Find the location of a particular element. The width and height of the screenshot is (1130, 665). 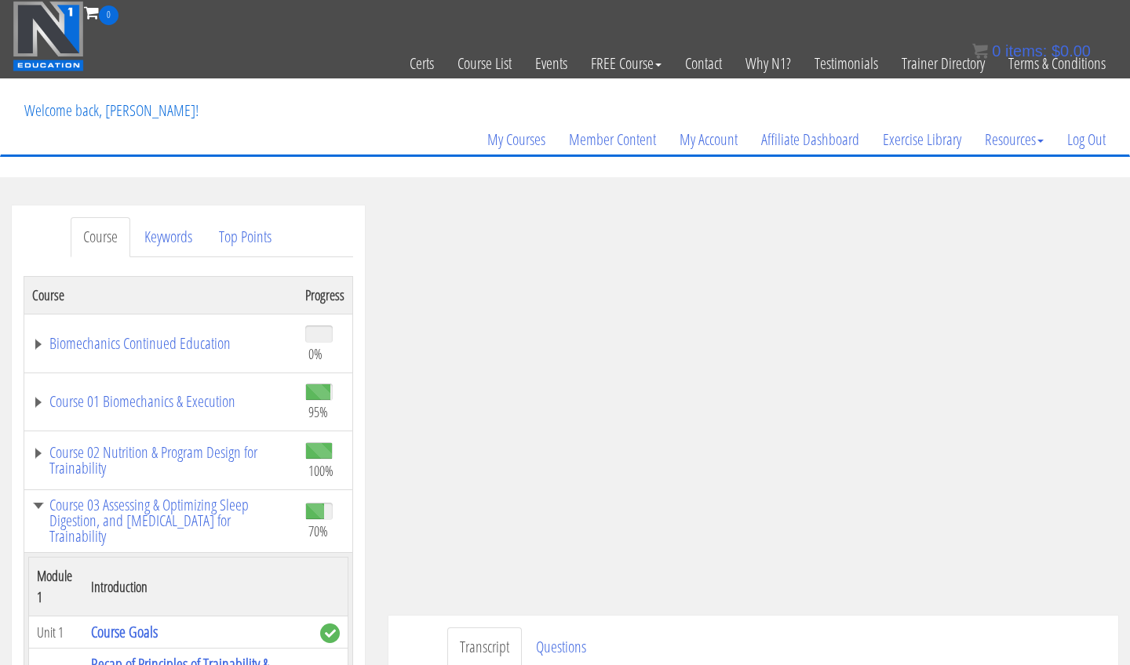

a: 0 items: $0.00 is located at coordinates (1031, 51).